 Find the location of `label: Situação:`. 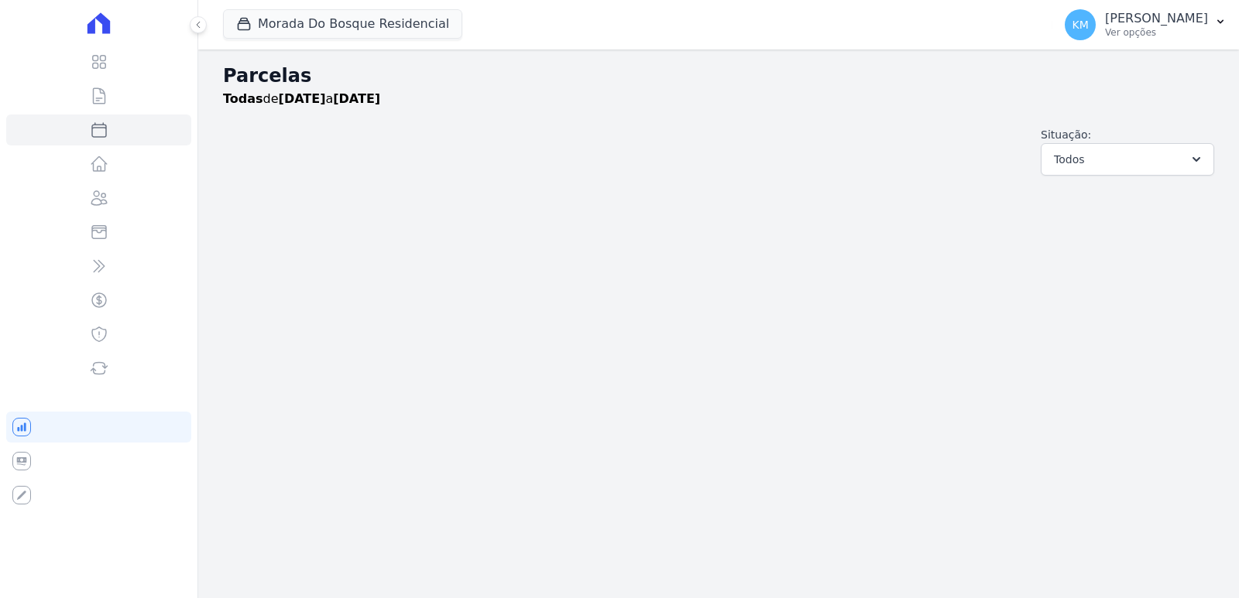

label: Situação: is located at coordinates (1065, 135).